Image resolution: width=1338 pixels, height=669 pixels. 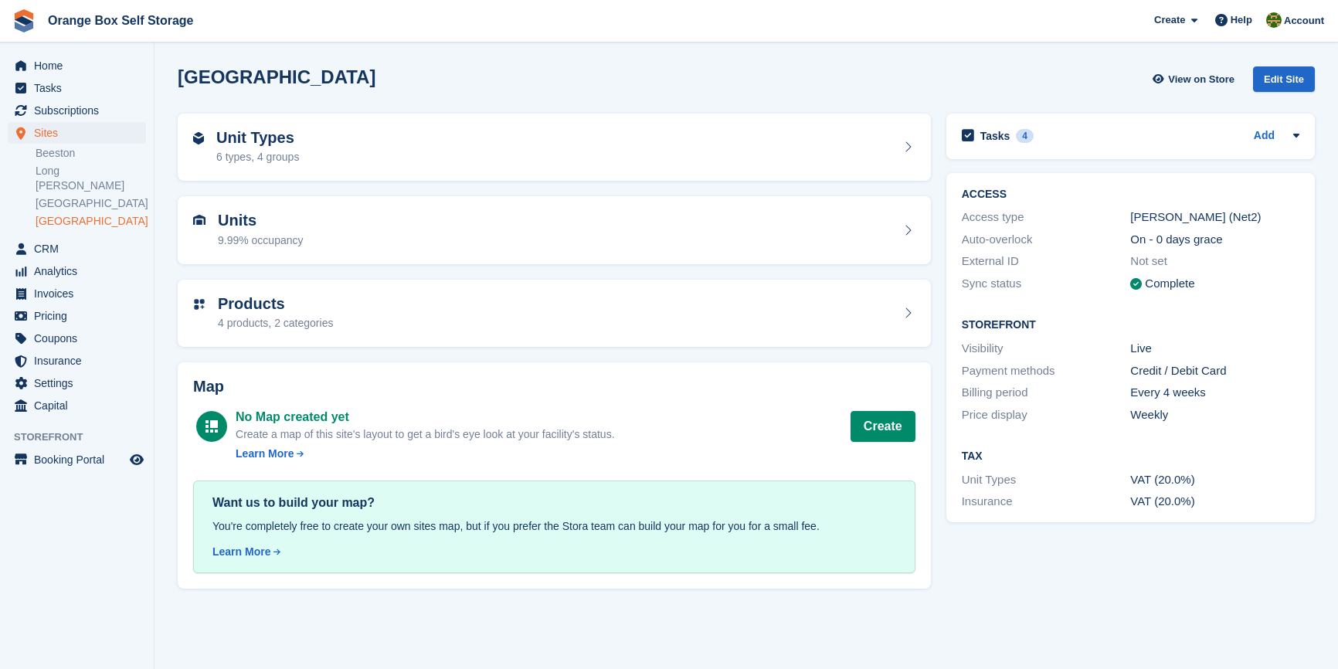 What do you see at coordinates (1046, 240) in the screenshot?
I see `div: Auto-overlock` at bounding box center [1046, 240].